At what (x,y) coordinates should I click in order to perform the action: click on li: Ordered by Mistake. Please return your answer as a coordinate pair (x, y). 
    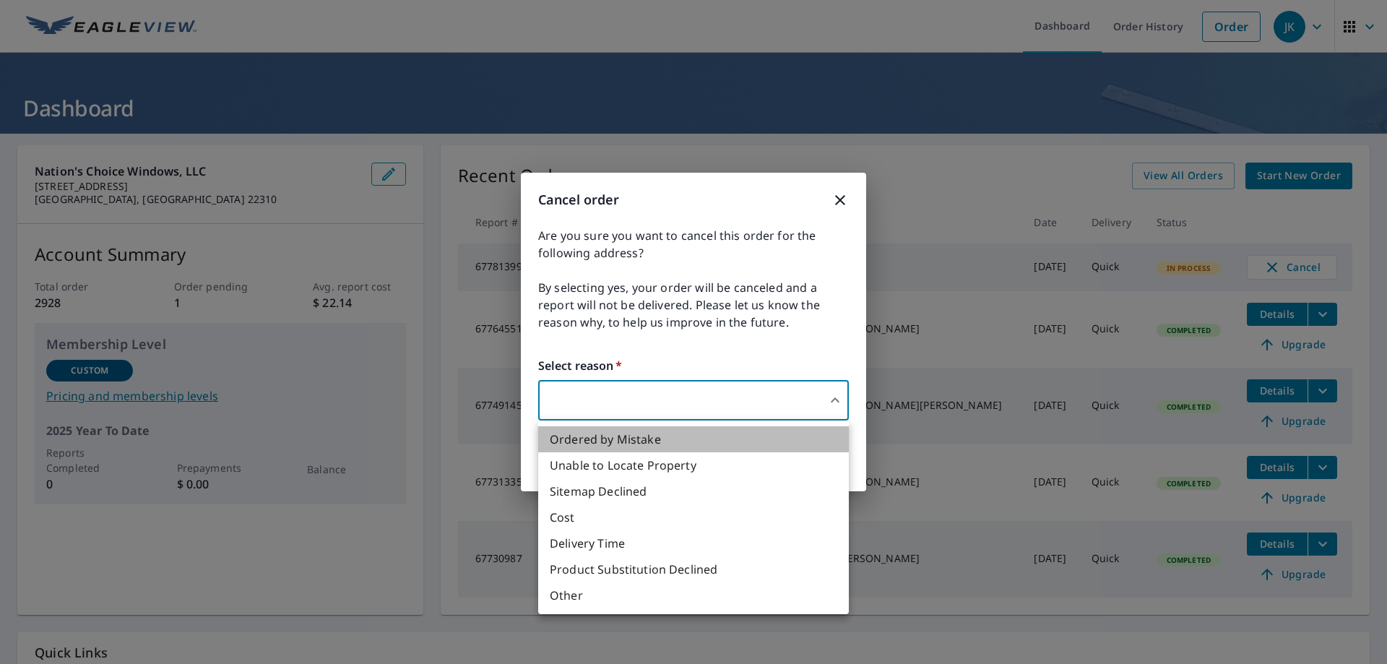
    Looking at the image, I should click on (693, 439).